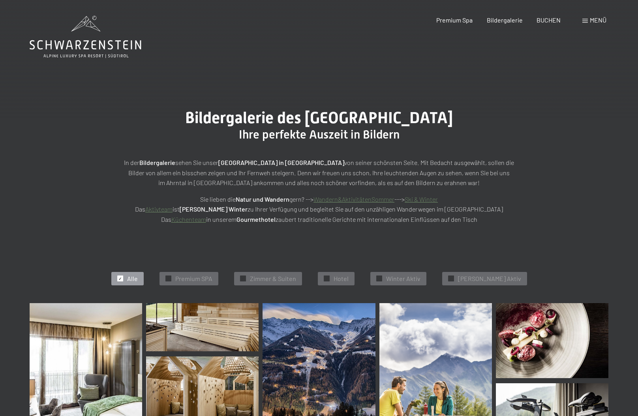 Image resolution: width=638 pixels, height=416 pixels. I want to click on a: Küchenteam, so click(189, 219).